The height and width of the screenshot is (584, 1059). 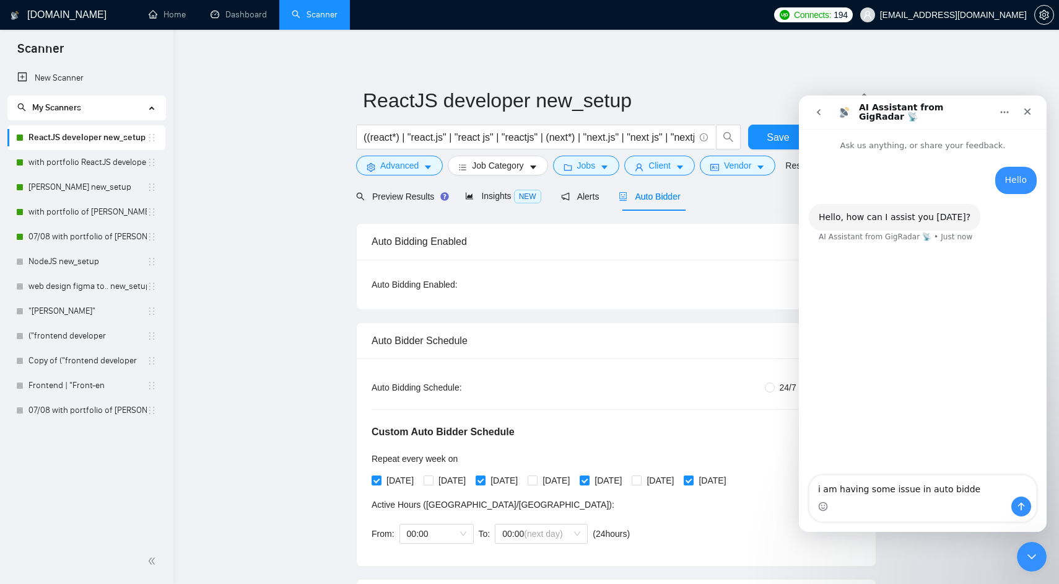 I want to click on span: user, so click(x=868, y=15).